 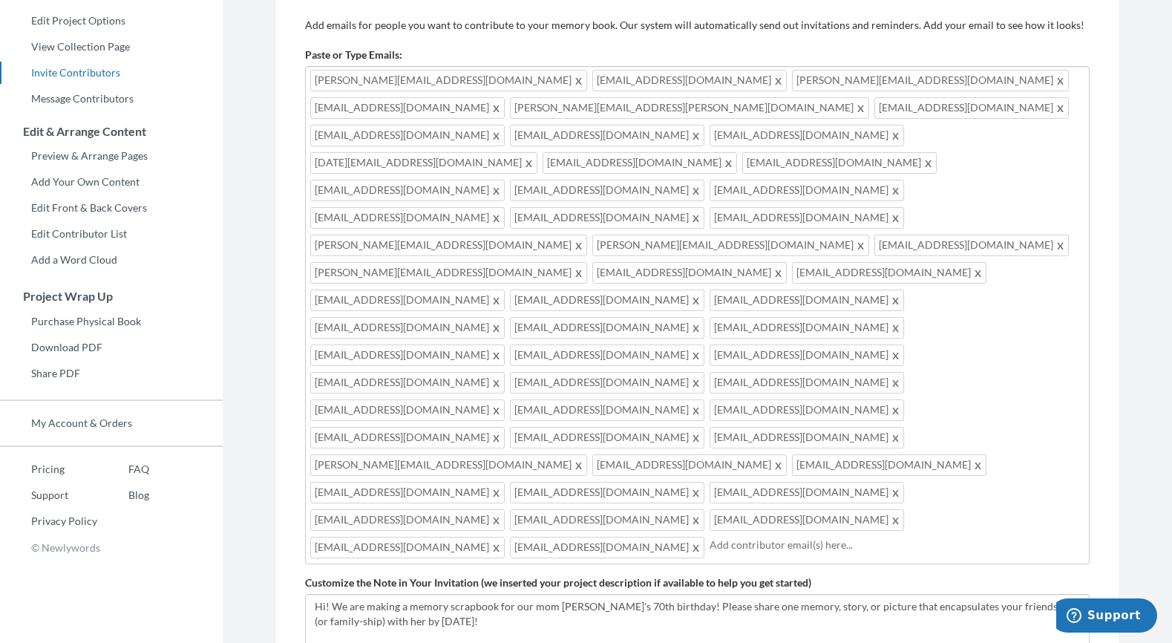 I want to click on p: Add emails for people you want to contribute to your memory book. Our system will automatically s..., so click(x=697, y=25).